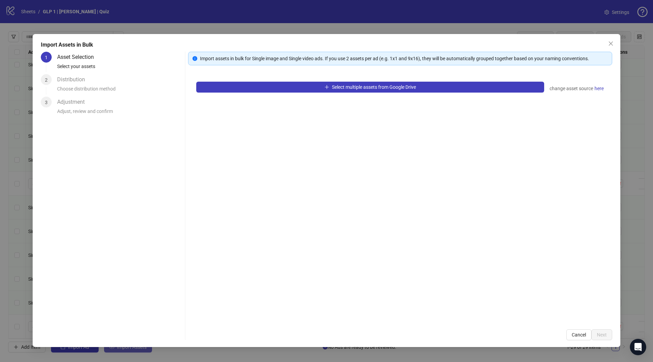 The height and width of the screenshot is (362, 653). I want to click on div: Adjust, review and confirm, so click(120, 113).